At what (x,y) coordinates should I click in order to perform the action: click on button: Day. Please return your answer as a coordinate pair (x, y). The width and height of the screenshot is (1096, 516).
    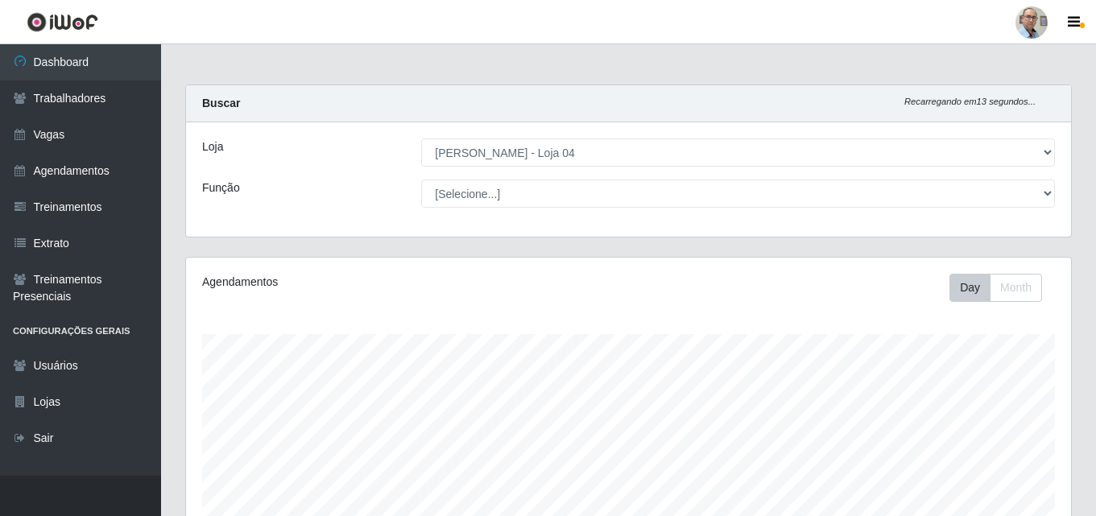
    Looking at the image, I should click on (970, 288).